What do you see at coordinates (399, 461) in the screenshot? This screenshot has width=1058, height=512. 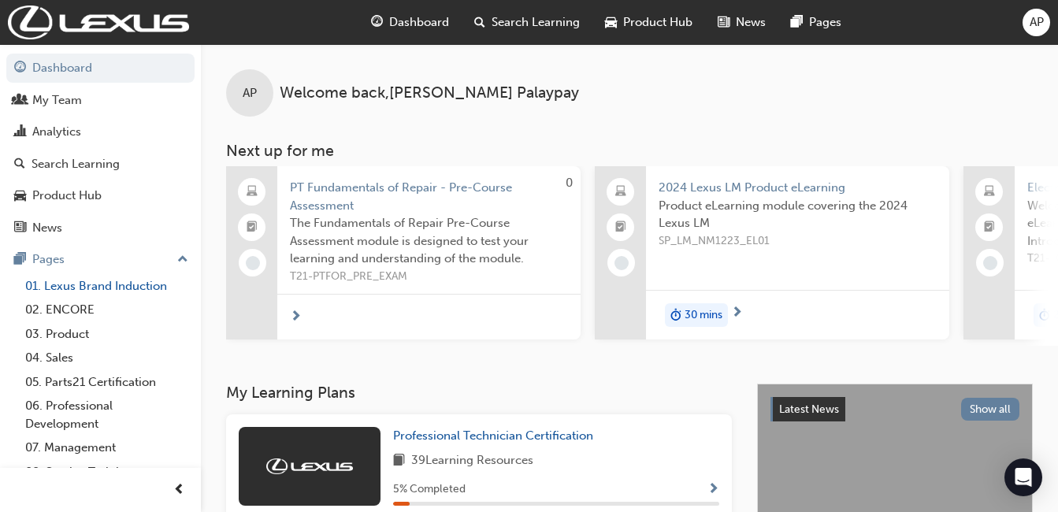 I see `span: book-icon` at bounding box center [399, 461].